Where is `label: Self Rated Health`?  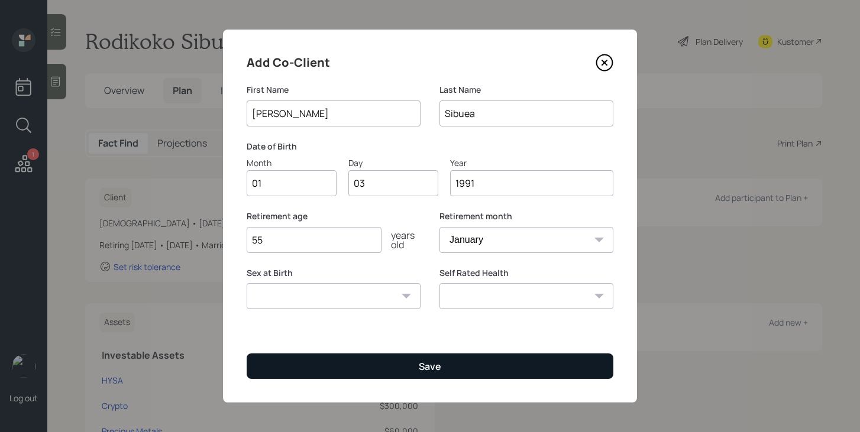 label: Self Rated Health is located at coordinates (526, 273).